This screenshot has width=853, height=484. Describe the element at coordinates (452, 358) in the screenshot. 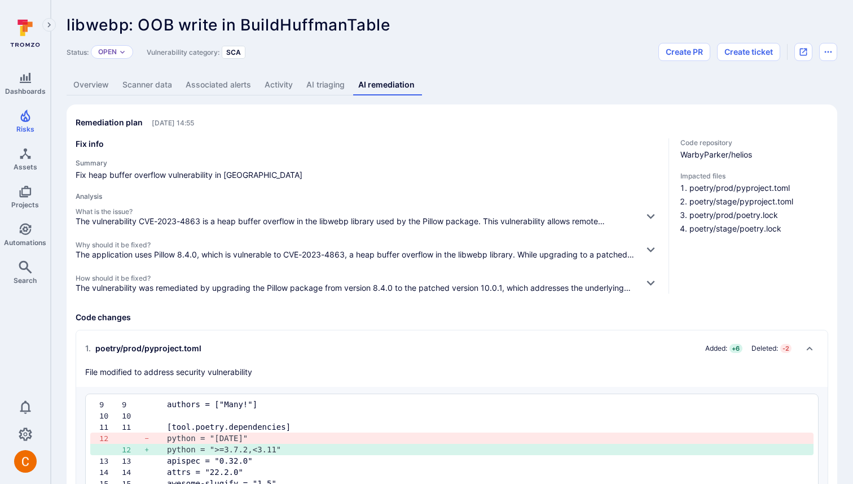

I see `div: Collapse` at that location.